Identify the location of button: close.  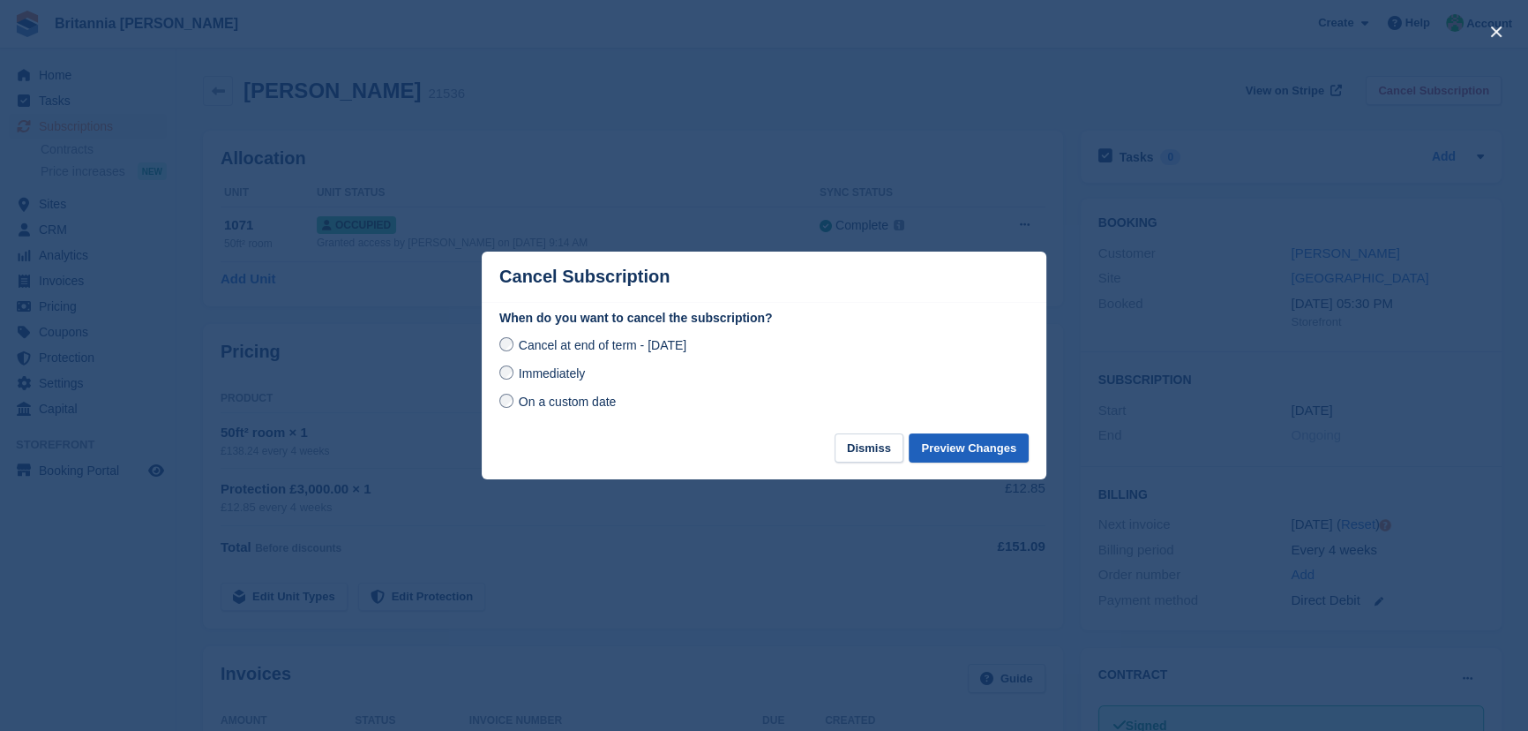
(1496, 32).